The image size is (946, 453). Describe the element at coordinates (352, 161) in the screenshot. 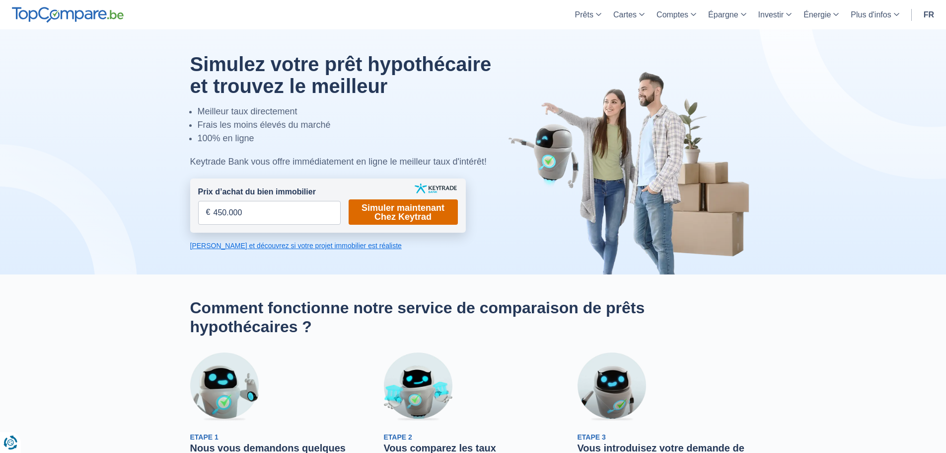

I see `div: Keytrade Bank vous offre immédiatement en ligne le meilleur taux d'intérêt!` at that location.